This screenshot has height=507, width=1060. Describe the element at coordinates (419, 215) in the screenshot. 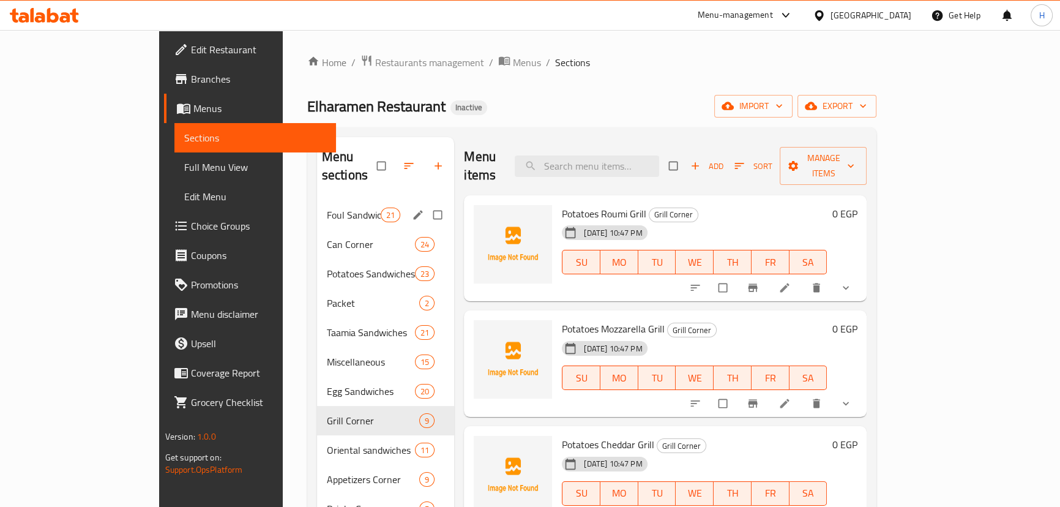

I see `button: edit` at that location.